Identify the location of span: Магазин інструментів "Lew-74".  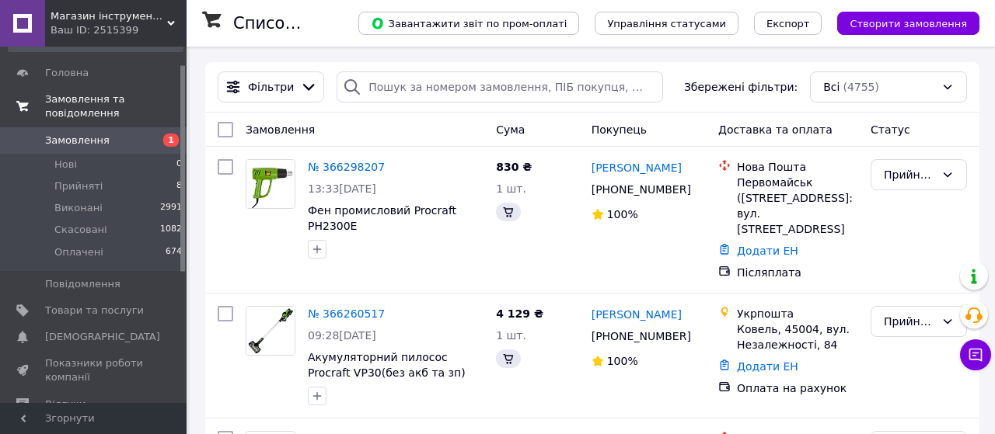
(109, 16).